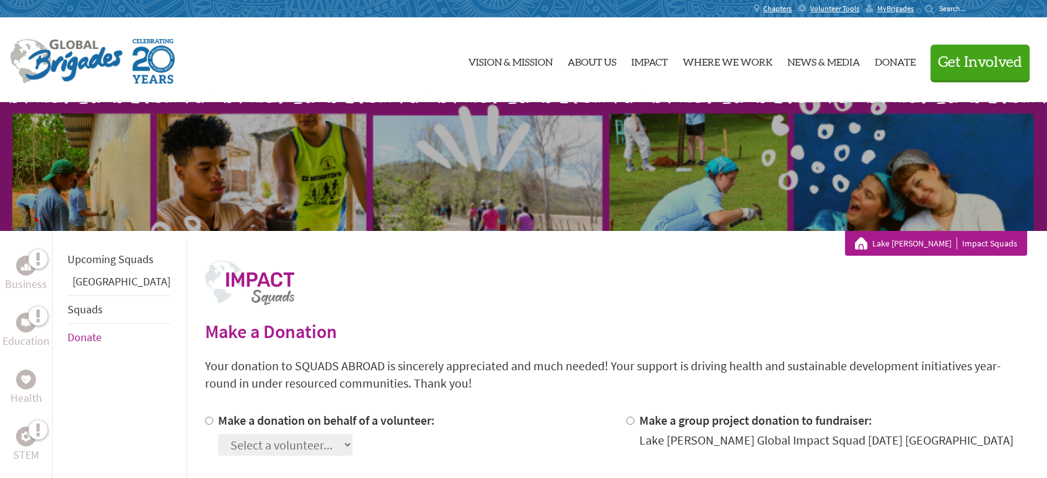 The width and height of the screenshot is (1047, 478). Describe the element at coordinates (119, 284) in the screenshot. I see `li: Belize` at that location.